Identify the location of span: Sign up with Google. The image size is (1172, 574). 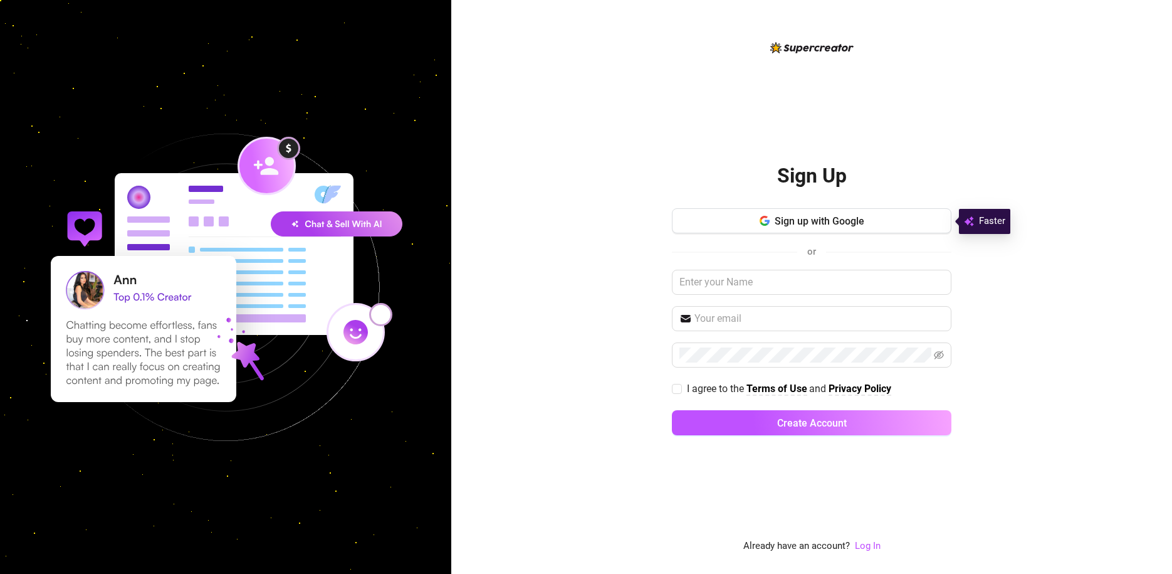
(819, 221).